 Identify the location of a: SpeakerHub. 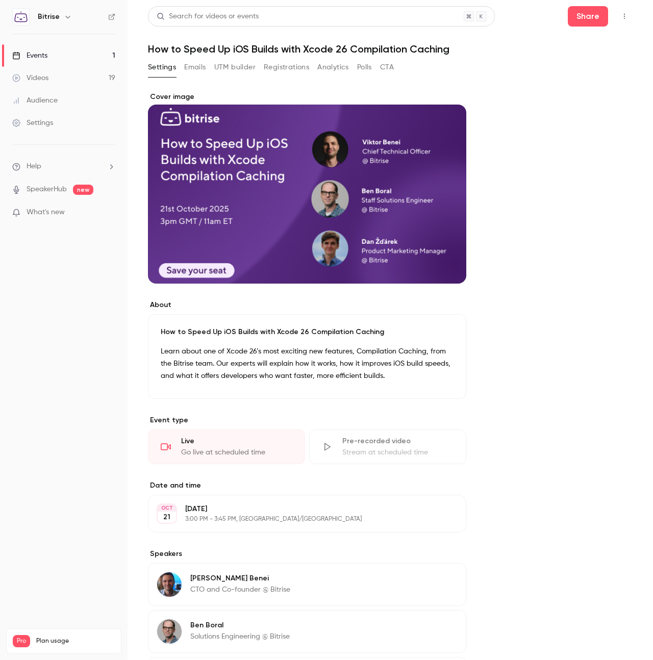
(46, 189).